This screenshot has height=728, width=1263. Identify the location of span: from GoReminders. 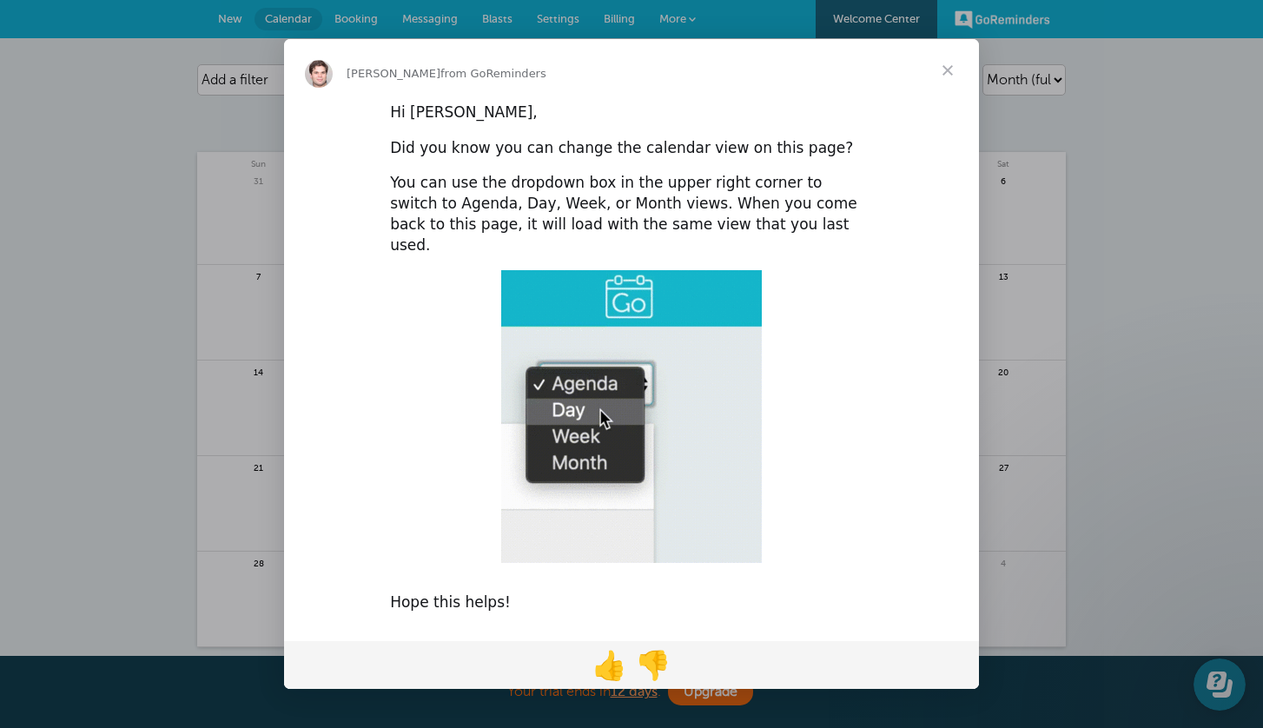
(493, 73).